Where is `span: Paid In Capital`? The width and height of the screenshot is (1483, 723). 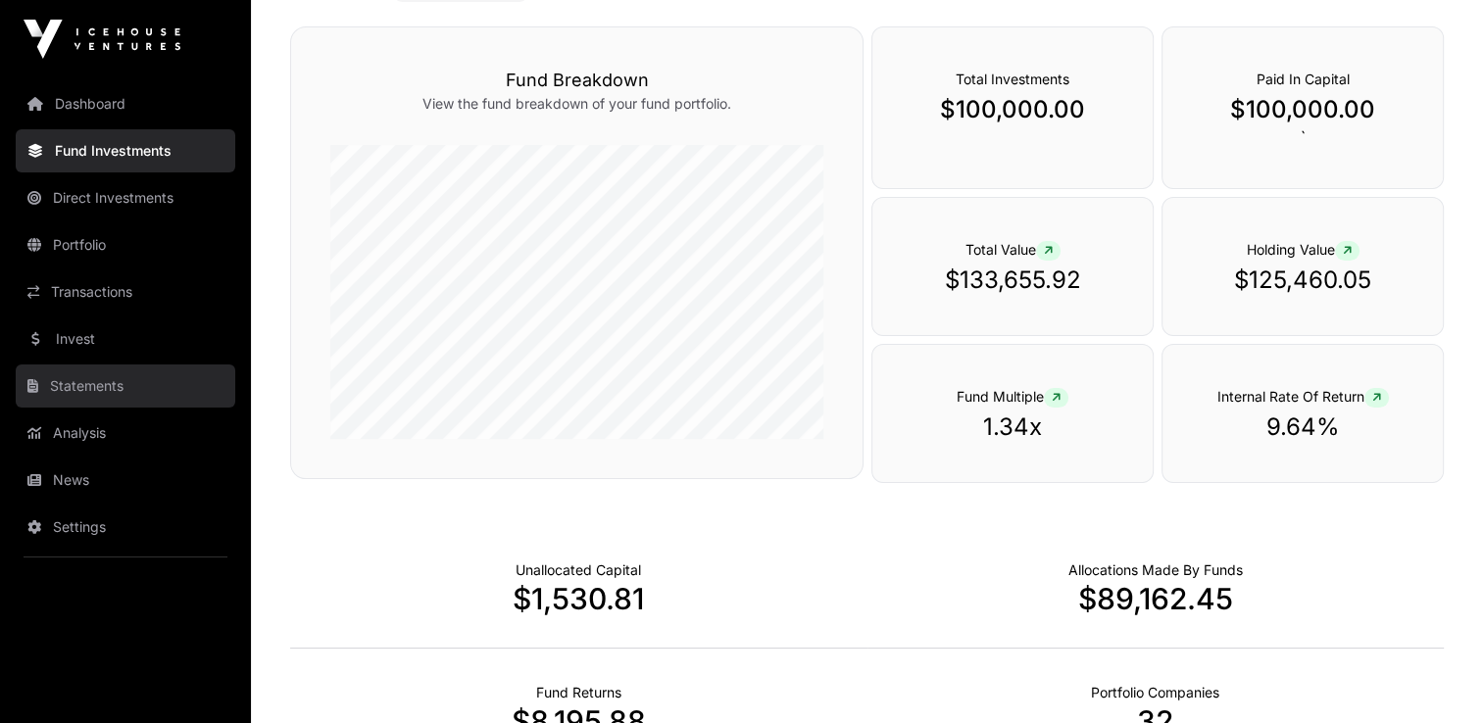
span: Paid In Capital is located at coordinates (1303, 78).